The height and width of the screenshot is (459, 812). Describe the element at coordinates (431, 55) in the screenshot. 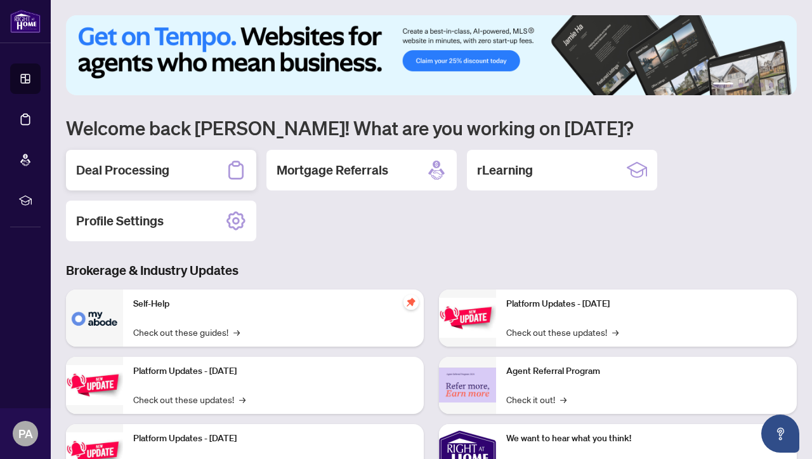

I see `img: Slide 0` at that location.